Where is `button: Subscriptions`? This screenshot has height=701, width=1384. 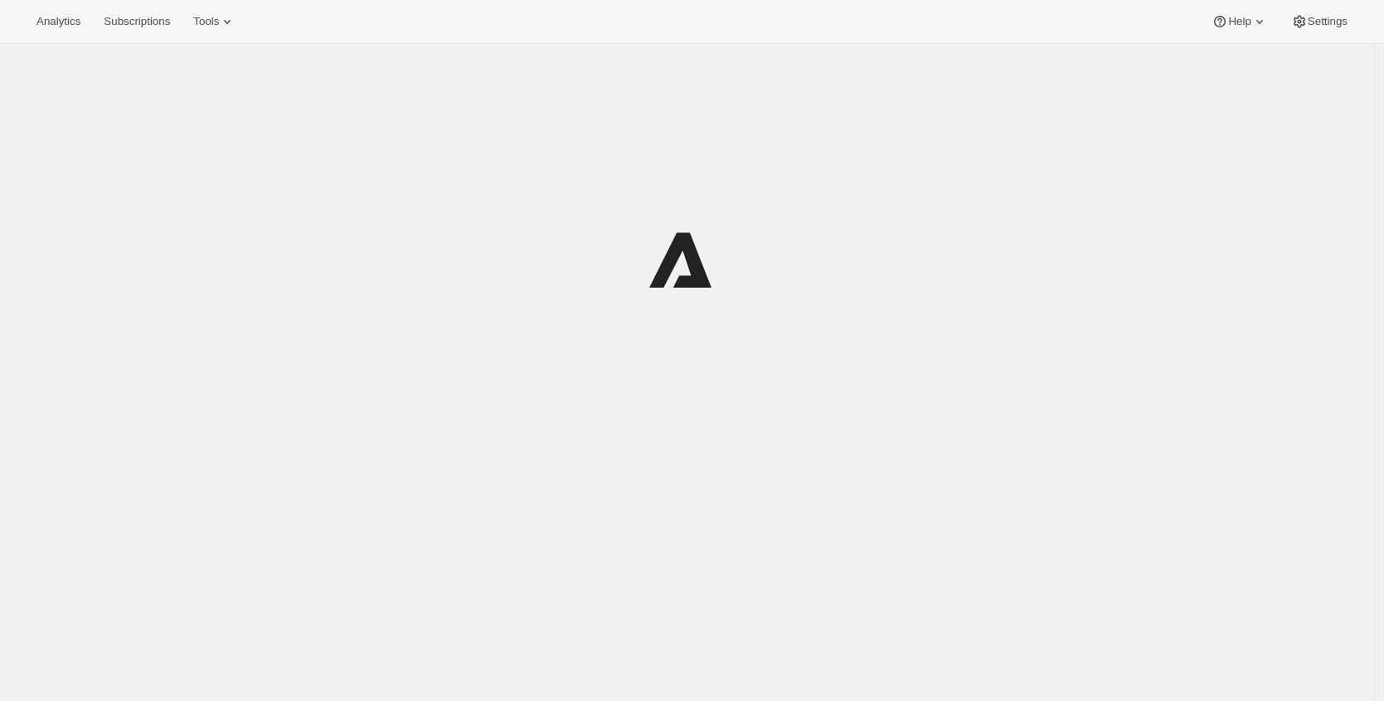 button: Subscriptions is located at coordinates (137, 22).